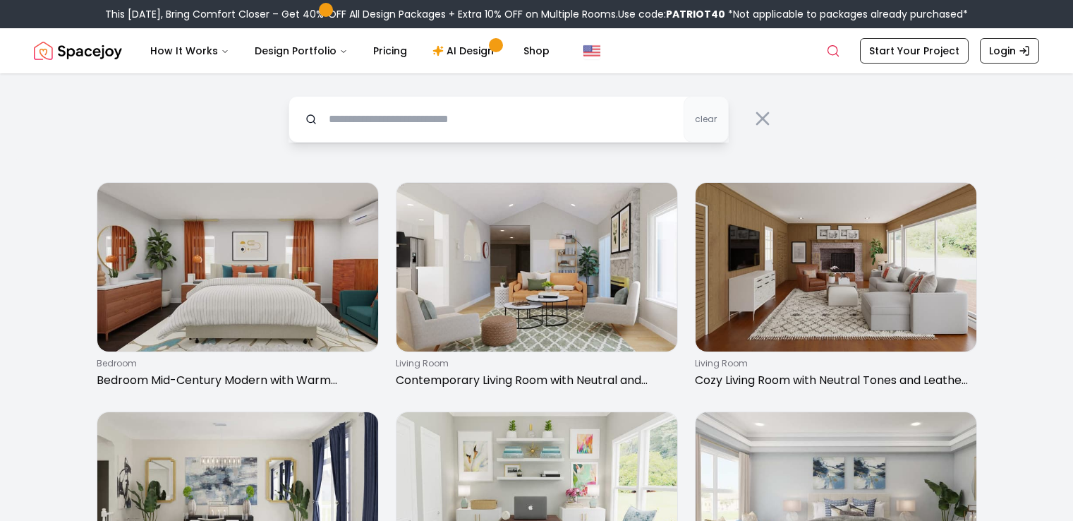 This screenshot has height=521, width=1073. I want to click on nav: Main, so click(350, 51).